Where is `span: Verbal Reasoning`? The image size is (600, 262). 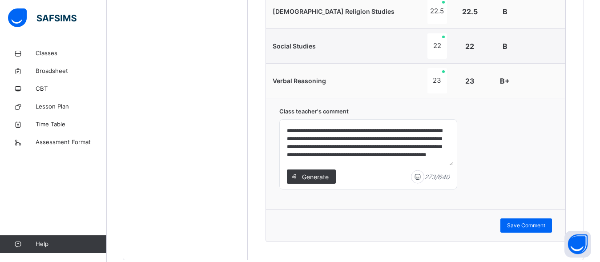
span: Verbal Reasoning is located at coordinates (299, 81).